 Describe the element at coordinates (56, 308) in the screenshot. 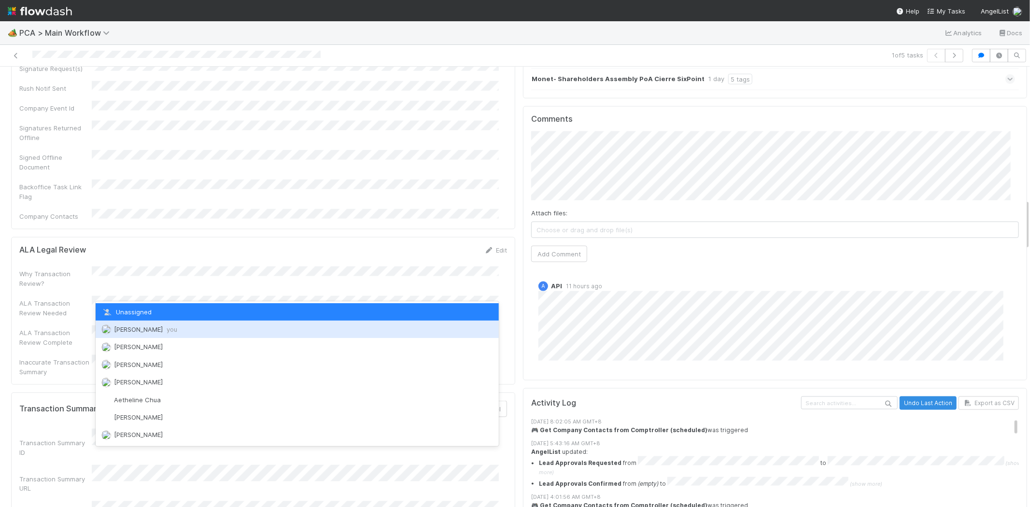

I see `div: ALA Transaction Review Needed` at that location.